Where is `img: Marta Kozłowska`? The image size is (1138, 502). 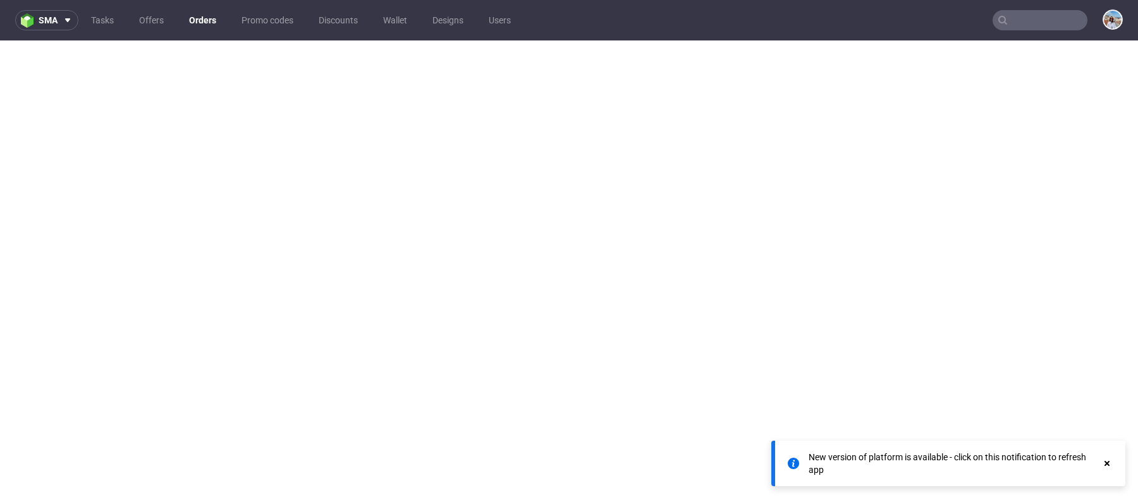 img: Marta Kozłowska is located at coordinates (1112, 20).